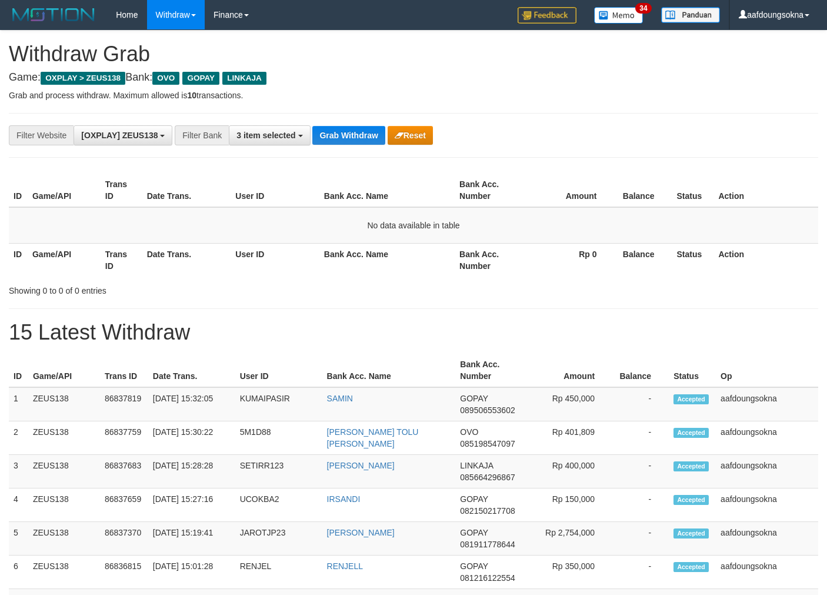 The height and width of the screenshot is (595, 827). I want to click on span: Copy 085664296867 to clipboard, so click(487, 477).